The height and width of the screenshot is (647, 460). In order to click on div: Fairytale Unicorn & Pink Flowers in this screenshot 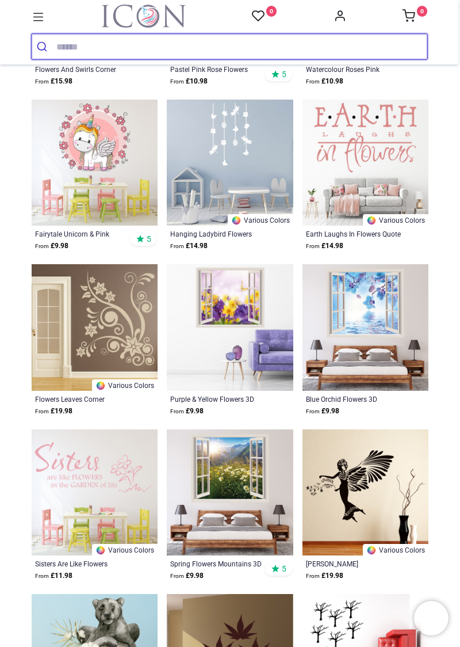, I will do `click(83, 234)`.